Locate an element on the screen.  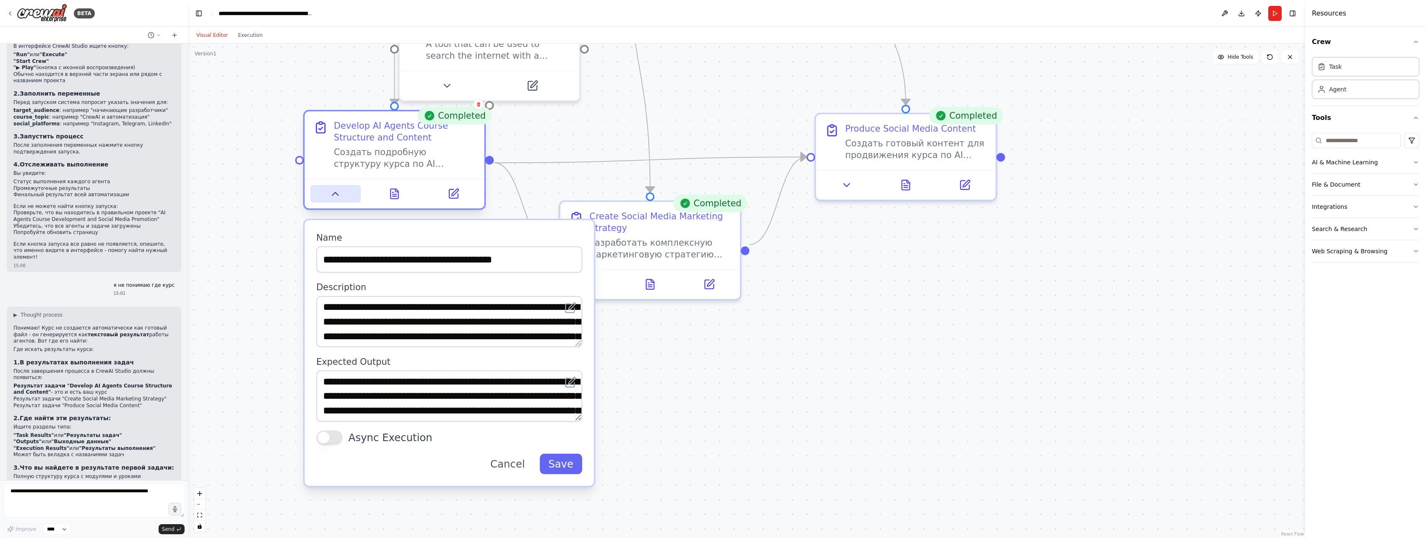
strong: "Выходные данные" is located at coordinates (81, 442).